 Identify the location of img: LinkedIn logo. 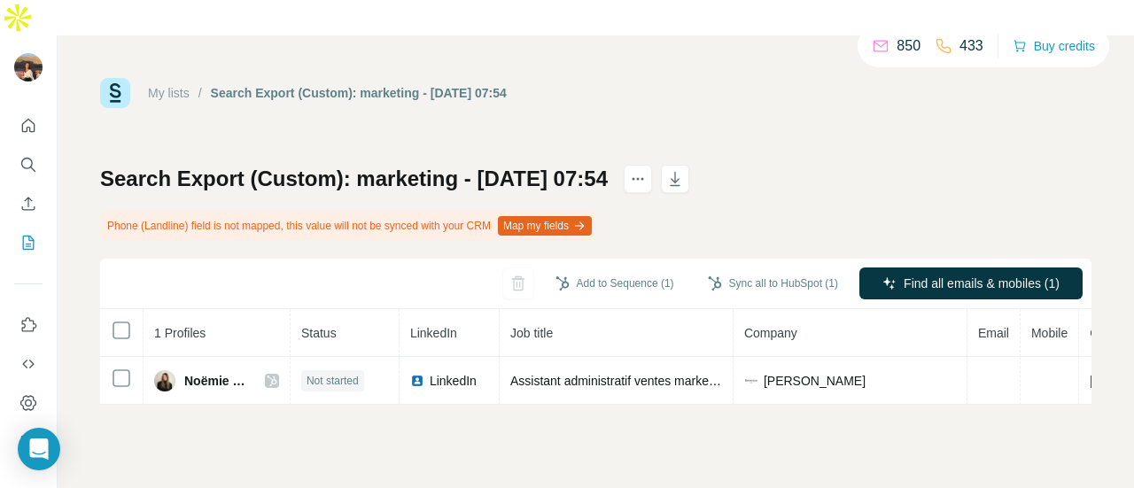
(417, 381).